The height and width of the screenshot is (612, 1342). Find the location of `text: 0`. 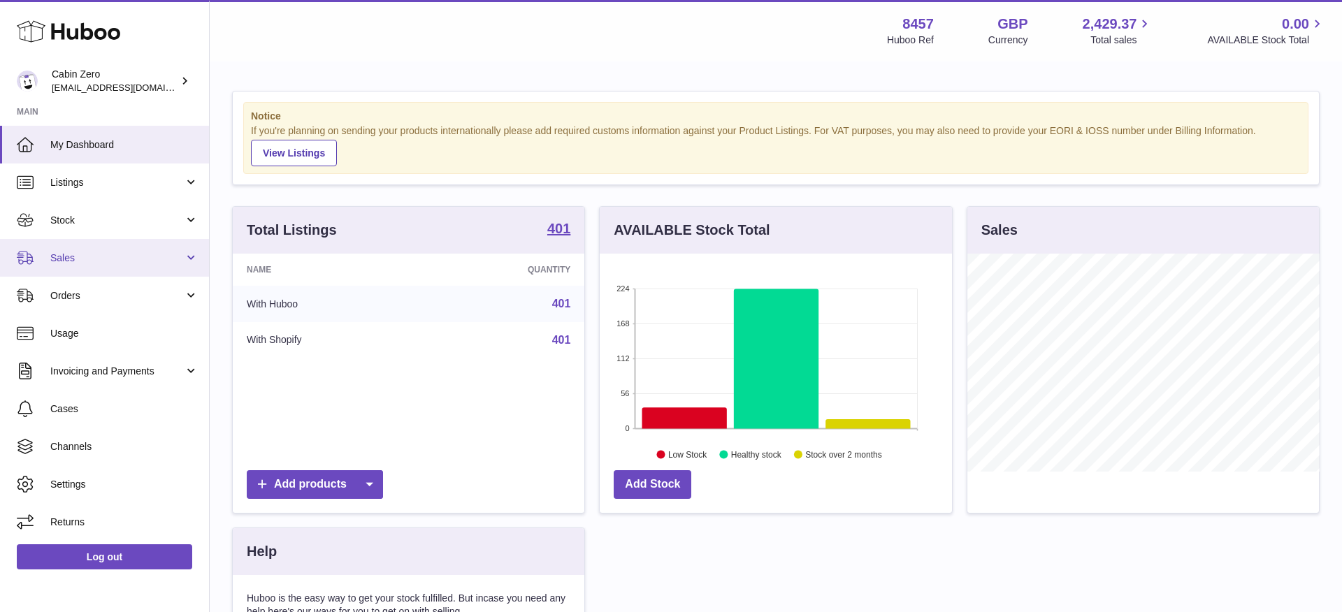

text: 0 is located at coordinates (628, 428).